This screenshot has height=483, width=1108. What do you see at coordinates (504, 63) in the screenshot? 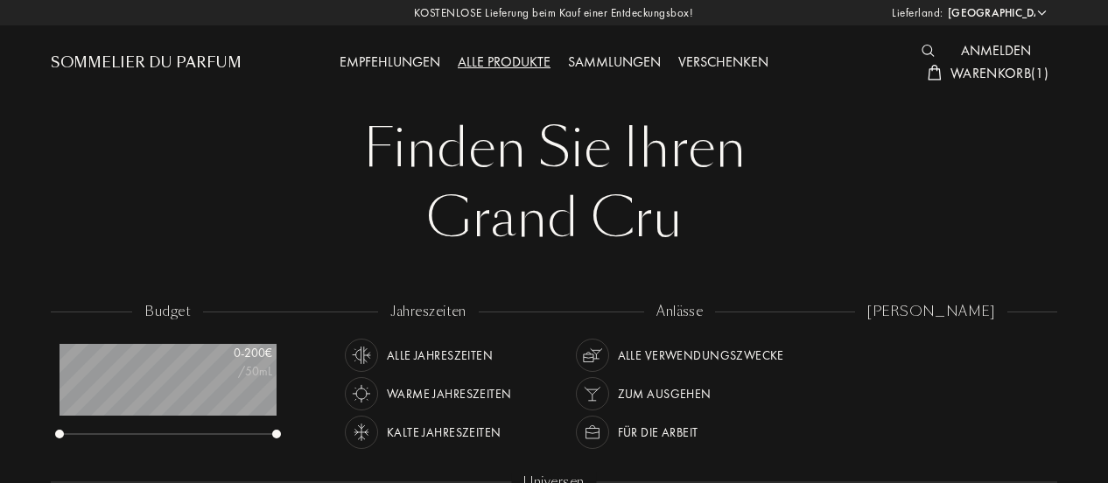
I see `div: Alle Produkte` at bounding box center [504, 63].